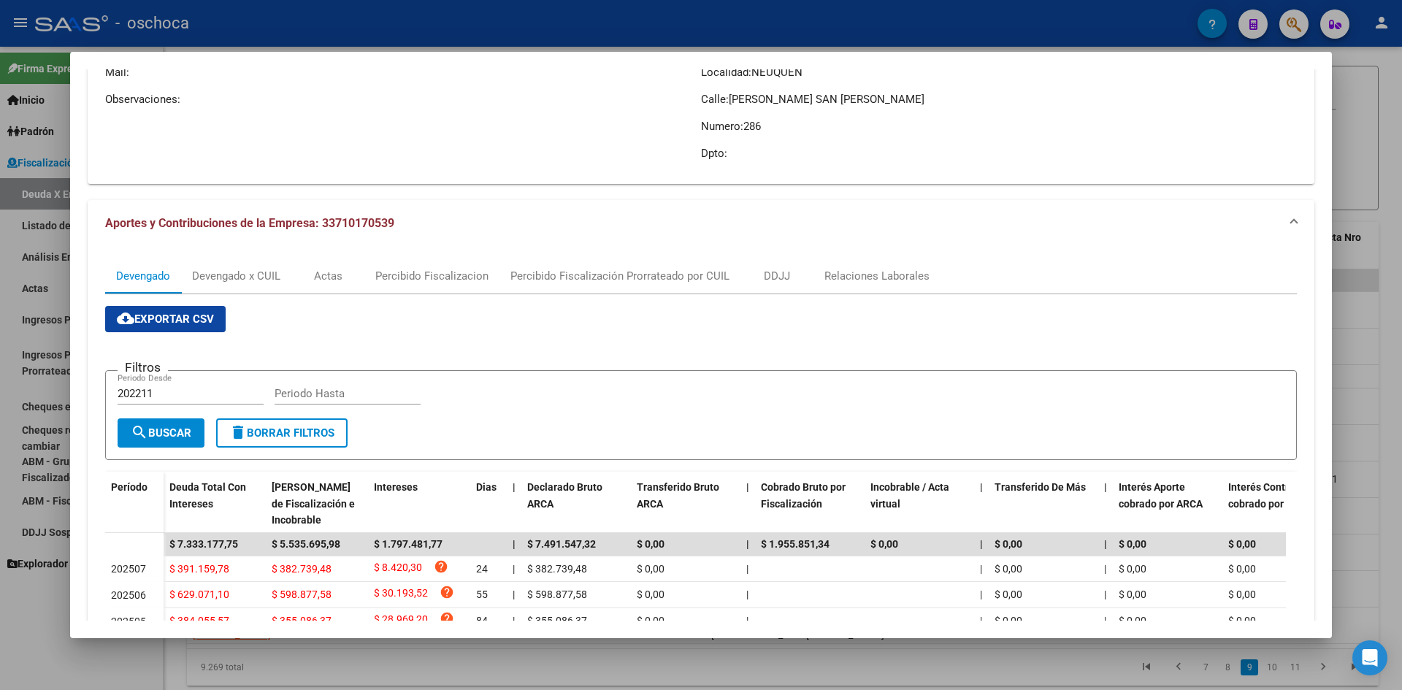  I want to click on span: Interés Aporte cobrado por ARCA, so click(1160, 495).